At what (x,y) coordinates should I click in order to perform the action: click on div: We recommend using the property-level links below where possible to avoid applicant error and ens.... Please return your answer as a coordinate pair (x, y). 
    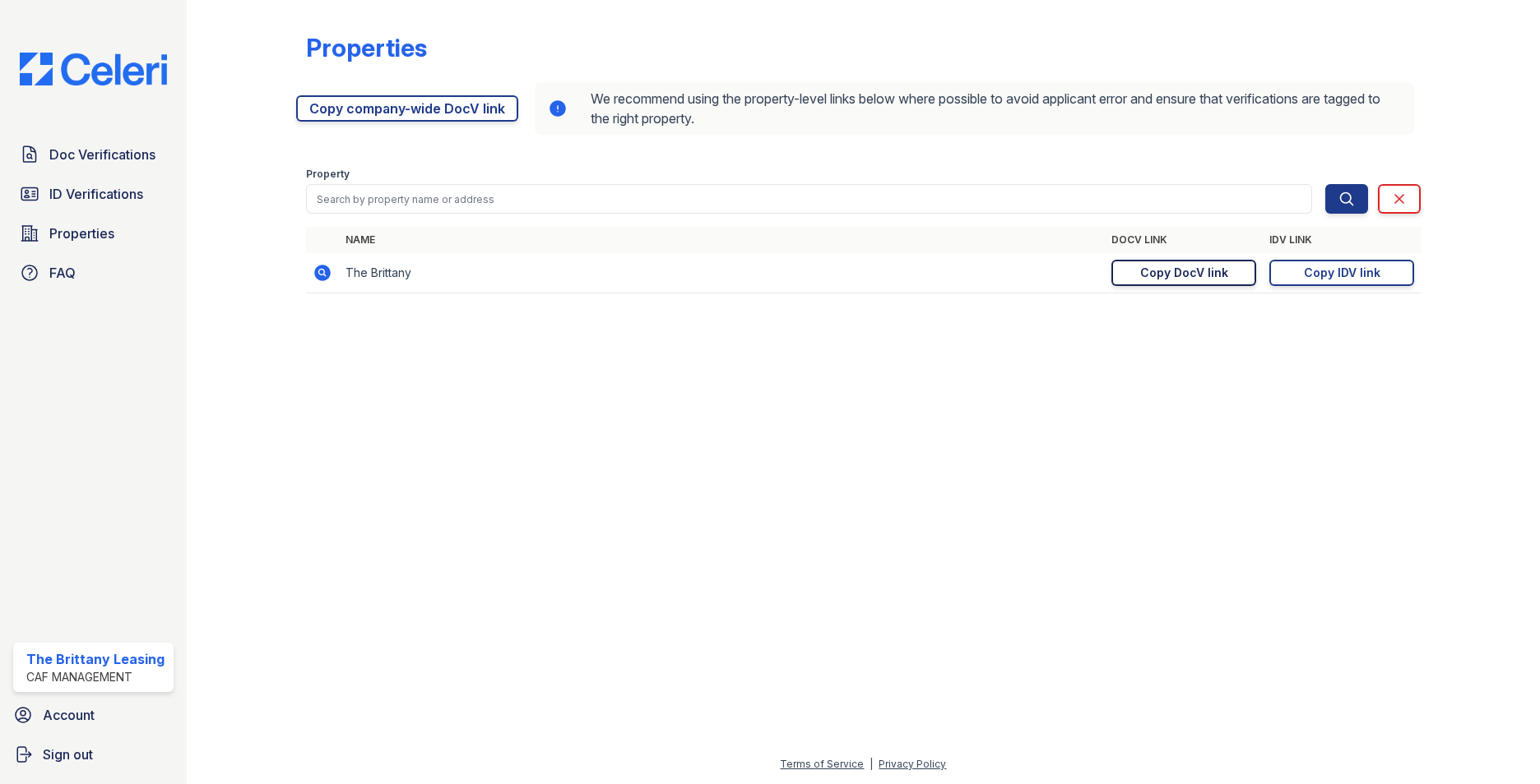
    Looking at the image, I should click on (974, 108).